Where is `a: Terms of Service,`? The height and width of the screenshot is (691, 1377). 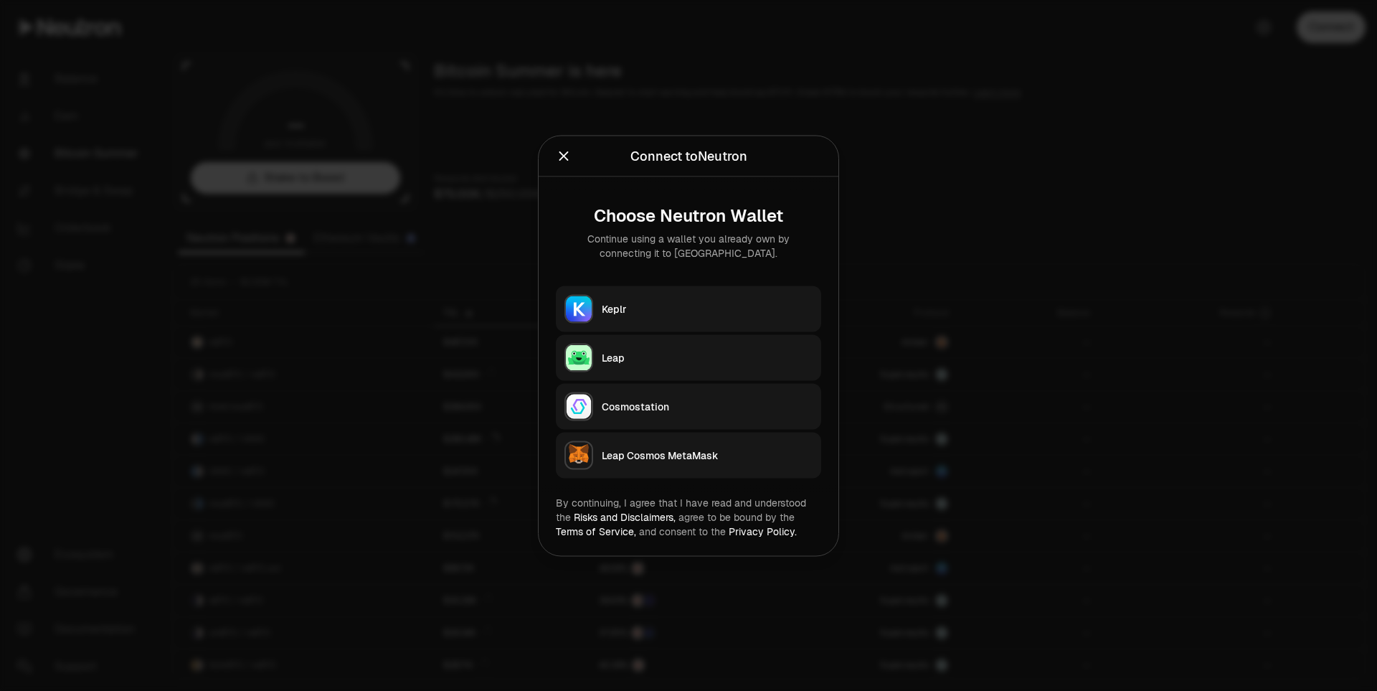
a: Terms of Service, is located at coordinates (596, 531).